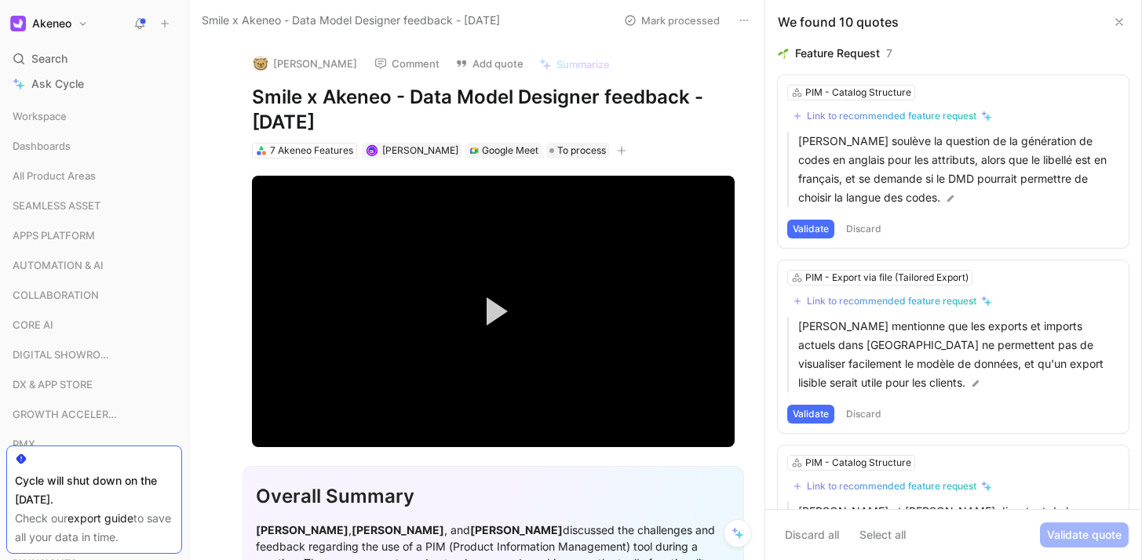 This screenshot has height=560, width=1142. I want to click on span: CORE AI, so click(33, 325).